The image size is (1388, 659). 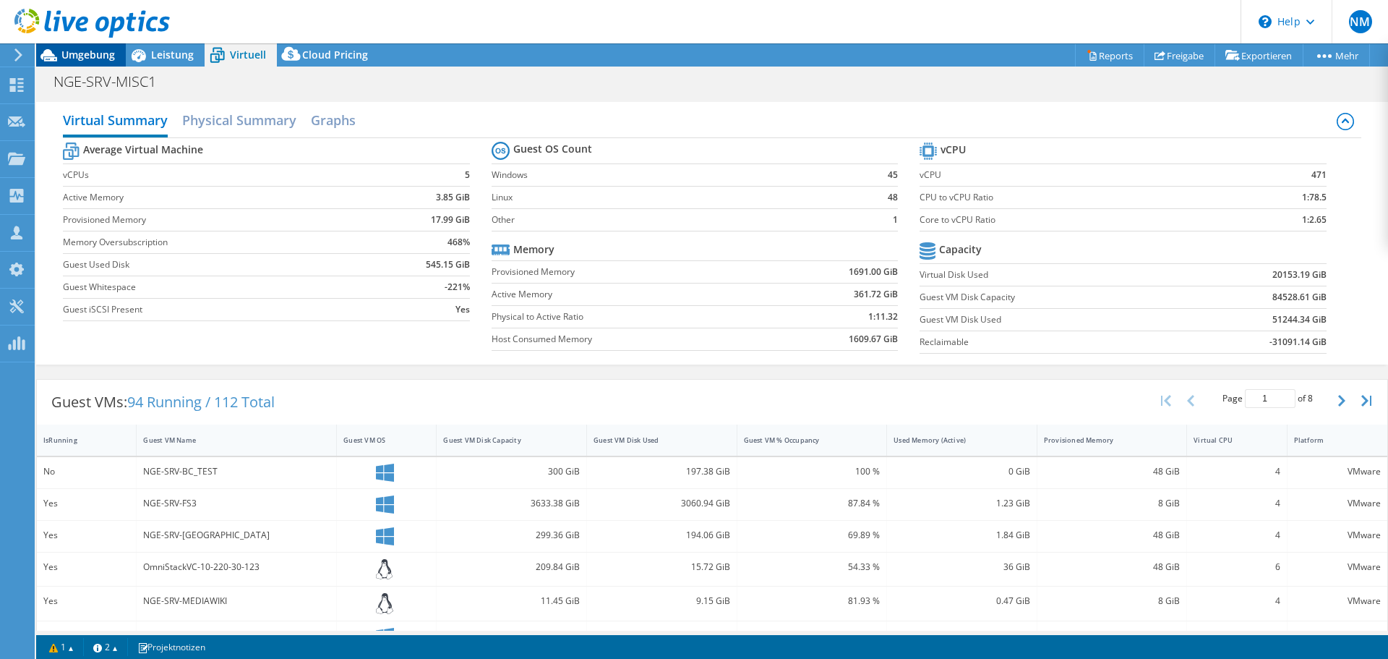 What do you see at coordinates (1298, 342) in the screenshot?
I see `b: -31091.14 GiB` at bounding box center [1298, 342].